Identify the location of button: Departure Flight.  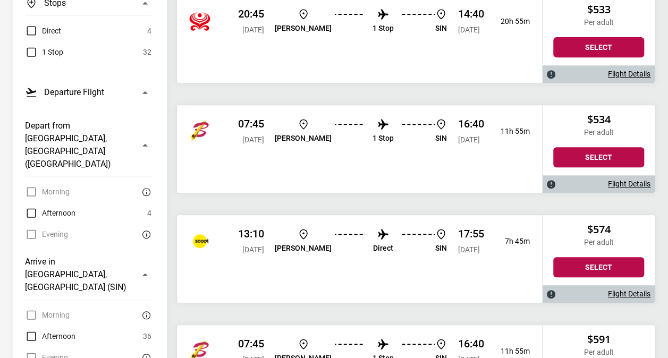
(88, 92).